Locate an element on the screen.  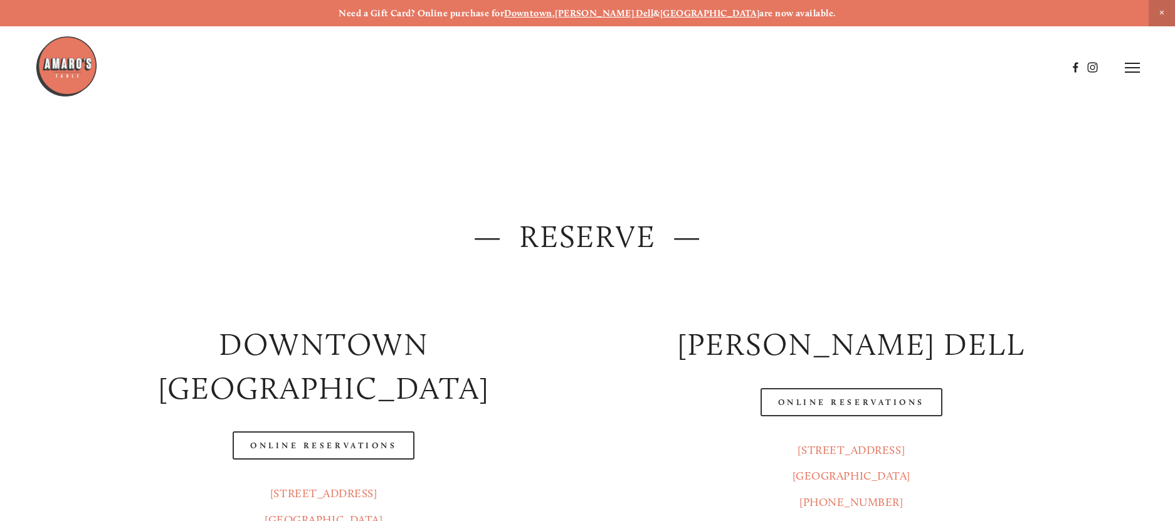
img: Amaro's Table is located at coordinates (66, 66).